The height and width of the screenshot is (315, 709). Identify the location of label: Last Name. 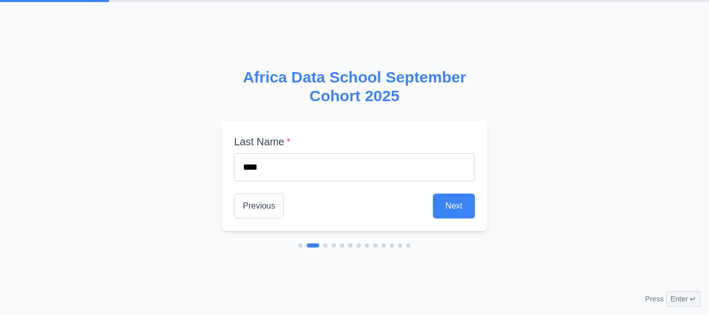
(355, 142).